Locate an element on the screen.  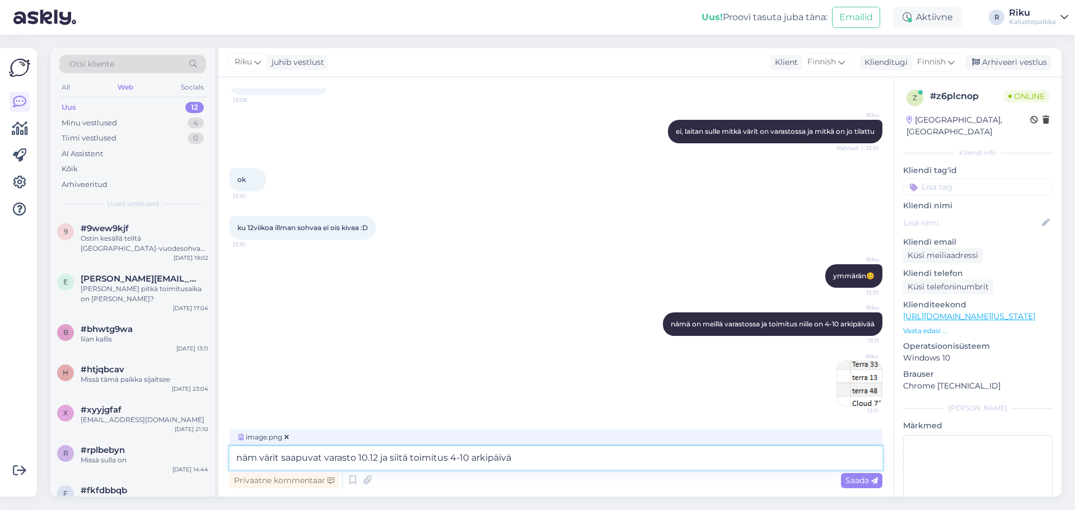
button: Emailid is located at coordinates (856, 17).